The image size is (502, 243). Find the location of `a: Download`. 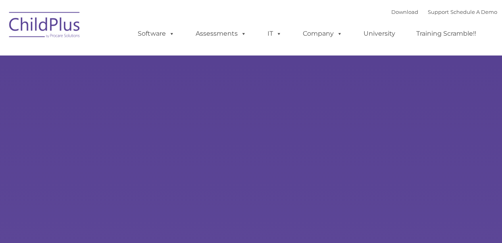

a: Download is located at coordinates (405, 12).